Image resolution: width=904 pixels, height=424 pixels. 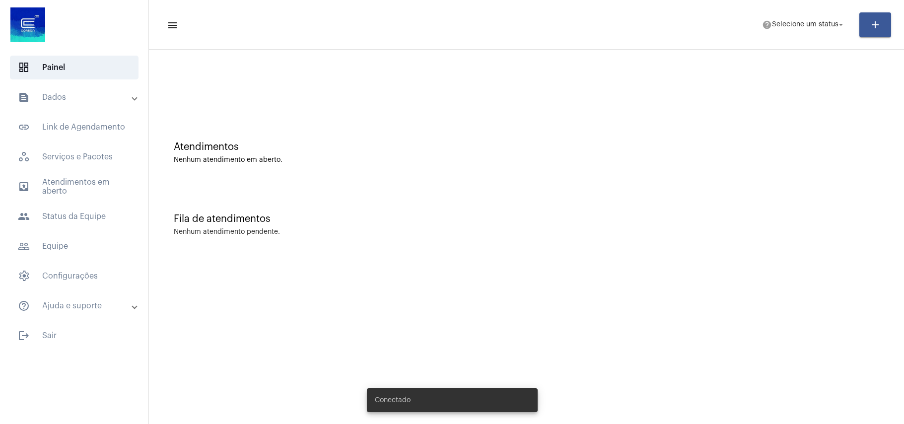 I want to click on mat-icon: arrow_drop_down, so click(x=841, y=25).